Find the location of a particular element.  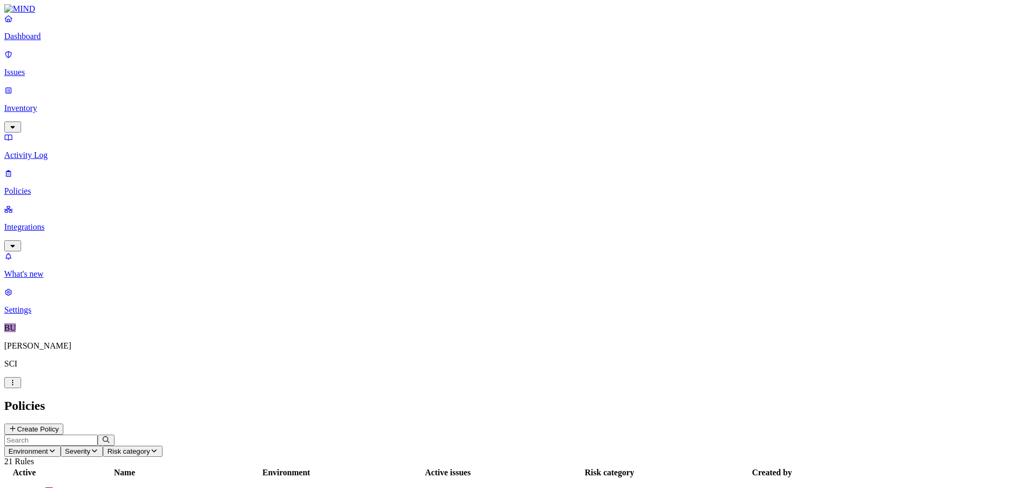

a: Dashboard is located at coordinates (504, 27).